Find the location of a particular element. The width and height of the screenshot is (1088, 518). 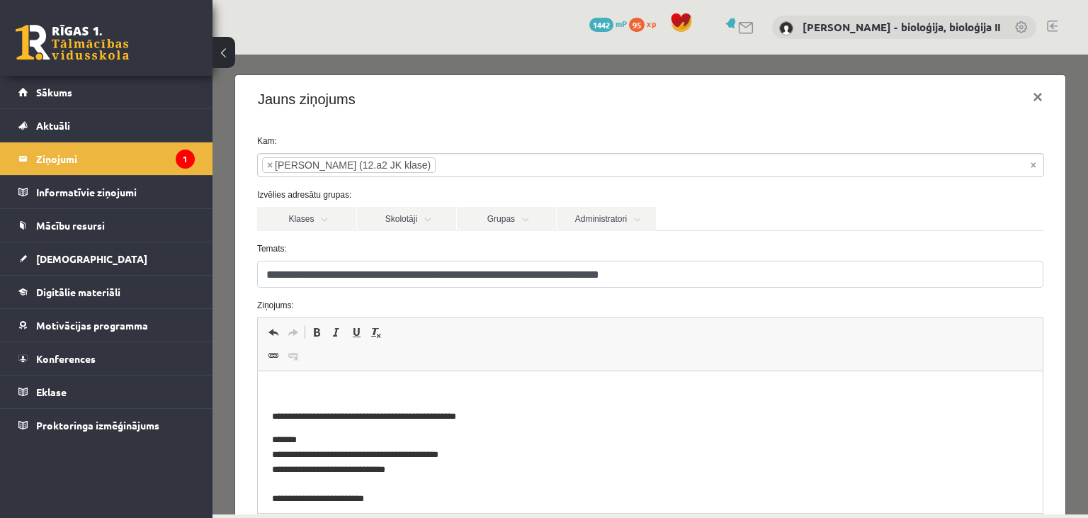

legend: Informatīvie ziņojumi is located at coordinates (115, 192).